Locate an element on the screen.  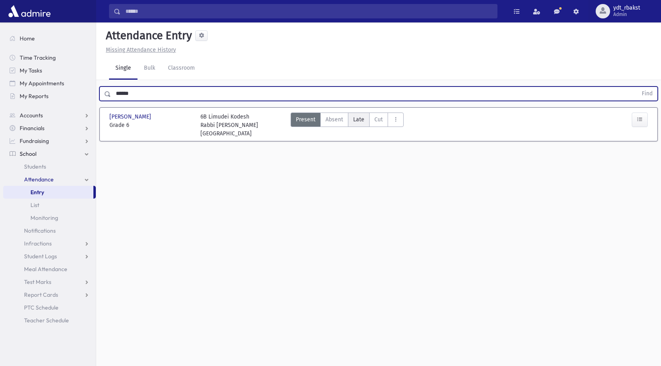
a: Attendance is located at coordinates (49, 180).